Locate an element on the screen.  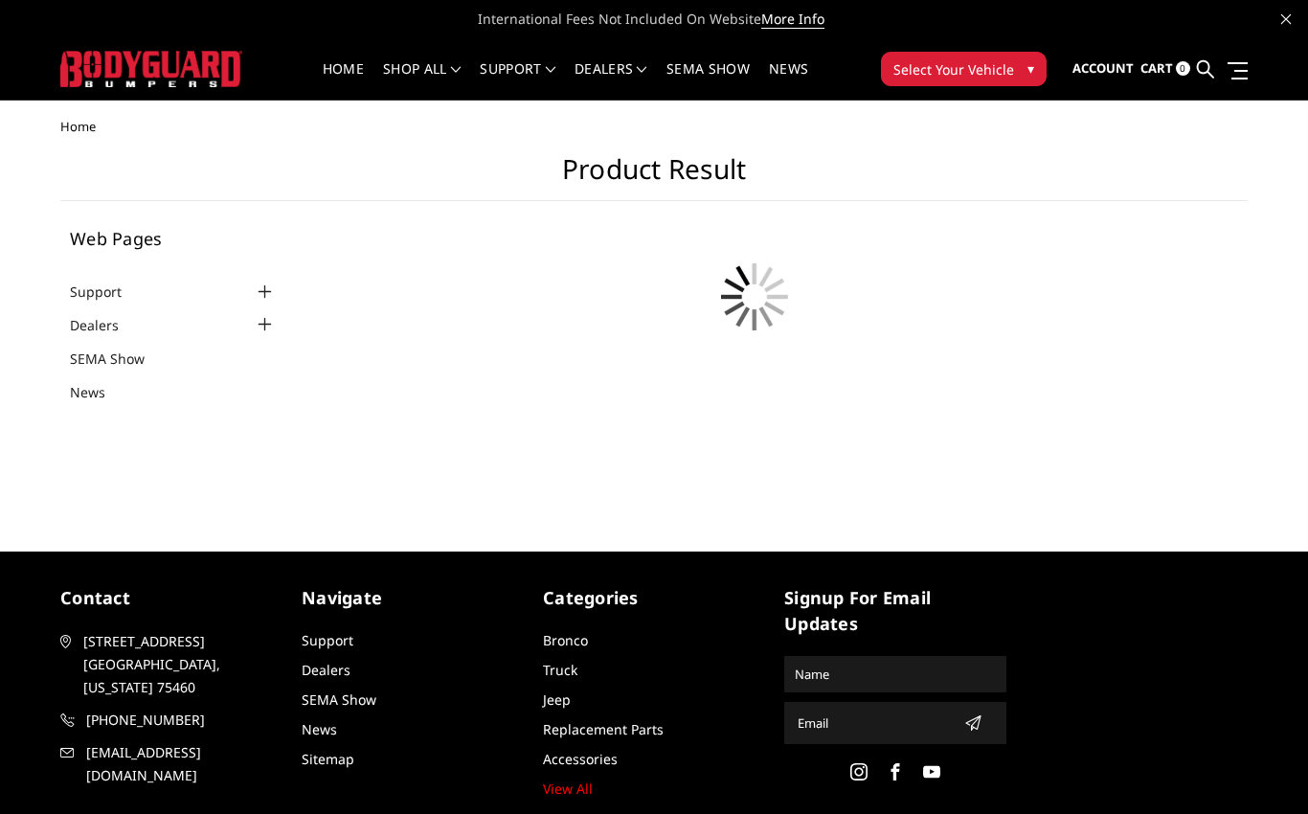
h5: Navigate is located at coordinates (413, 597).